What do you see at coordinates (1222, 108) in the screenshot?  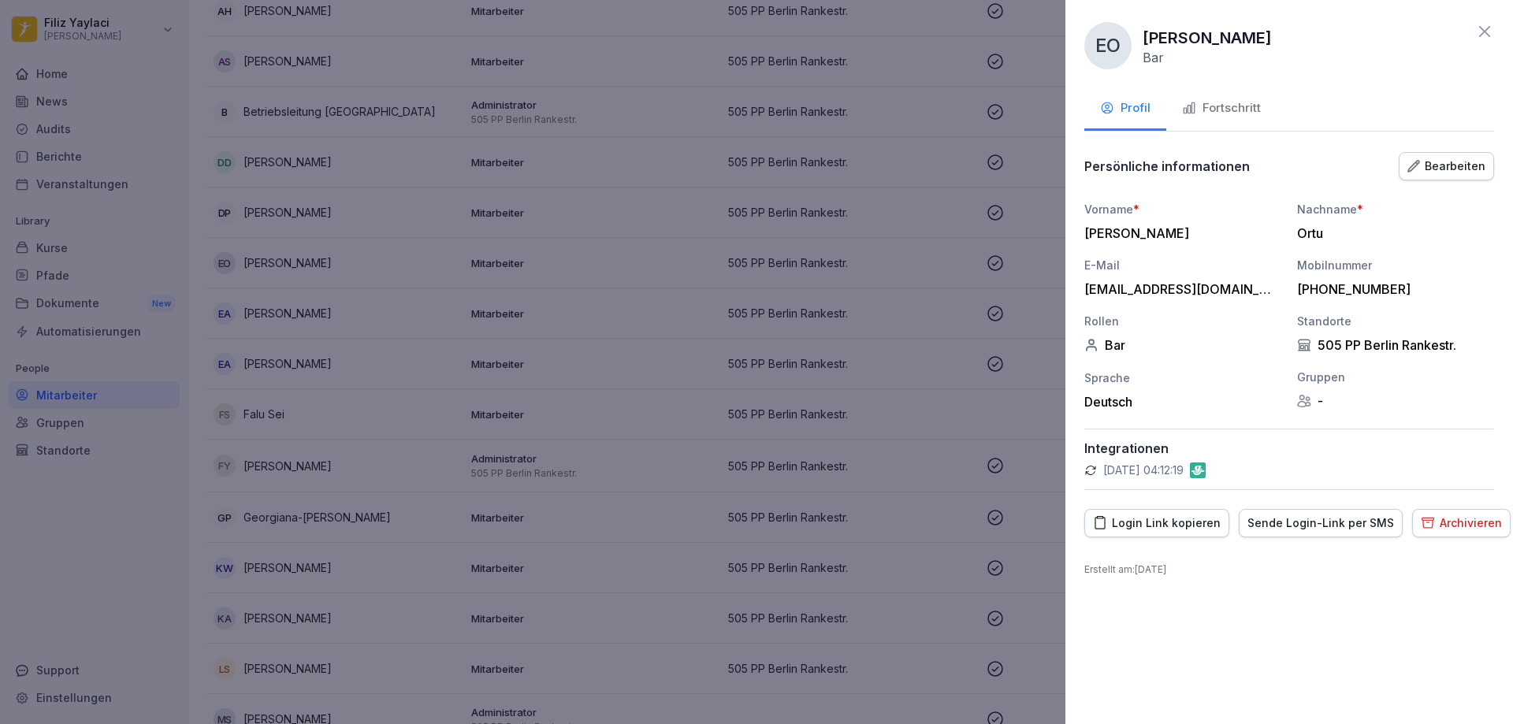 I see `div: Fortschritt` at bounding box center [1222, 108].